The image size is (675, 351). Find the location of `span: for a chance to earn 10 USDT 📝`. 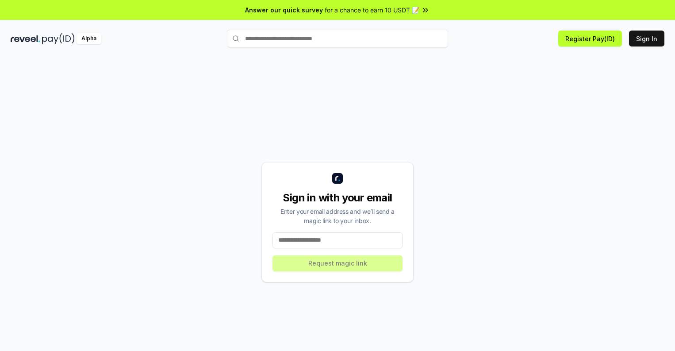

span: for a chance to earn 10 USDT 📝 is located at coordinates (372, 10).